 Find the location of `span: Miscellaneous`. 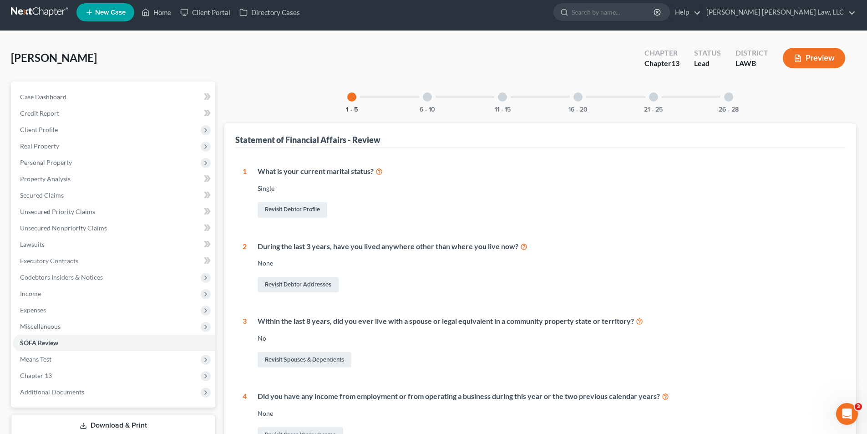

span: Miscellaneous is located at coordinates (40, 326).